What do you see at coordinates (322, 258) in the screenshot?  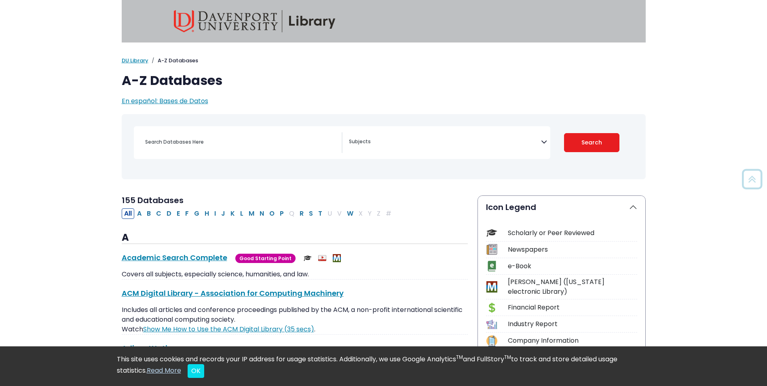 I see `img: Audio & Video` at bounding box center [322, 258].